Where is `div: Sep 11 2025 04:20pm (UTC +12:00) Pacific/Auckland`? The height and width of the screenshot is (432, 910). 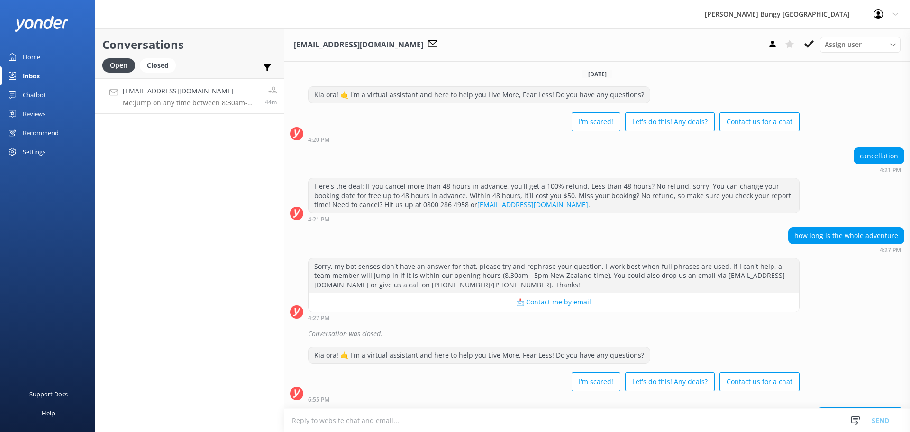
div: Sep 11 2025 04:20pm (UTC +12:00) Pacific/Auckland is located at coordinates (554, 139).